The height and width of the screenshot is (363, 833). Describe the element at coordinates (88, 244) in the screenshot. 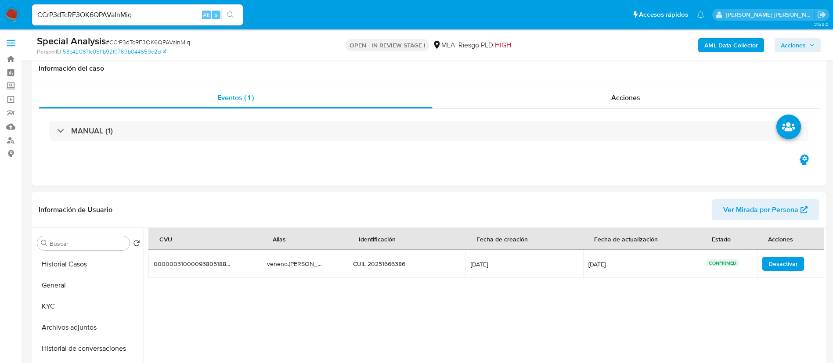

I see `input: Buscar` at that location.